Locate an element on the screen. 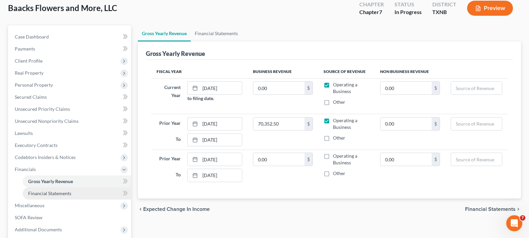  i: chevron_left is located at coordinates (141, 209).